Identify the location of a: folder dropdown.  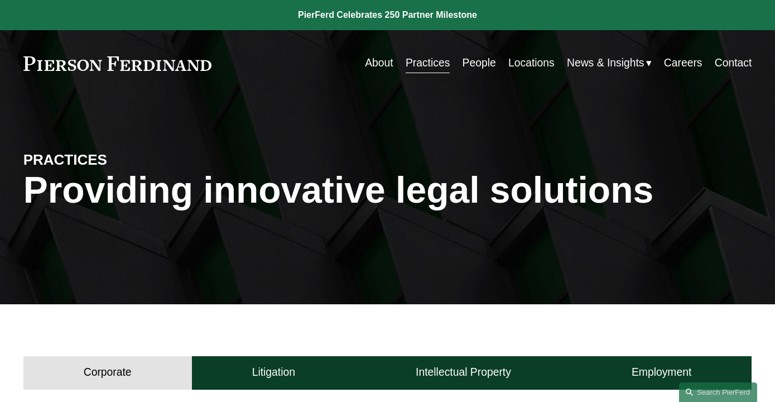
(609, 63).